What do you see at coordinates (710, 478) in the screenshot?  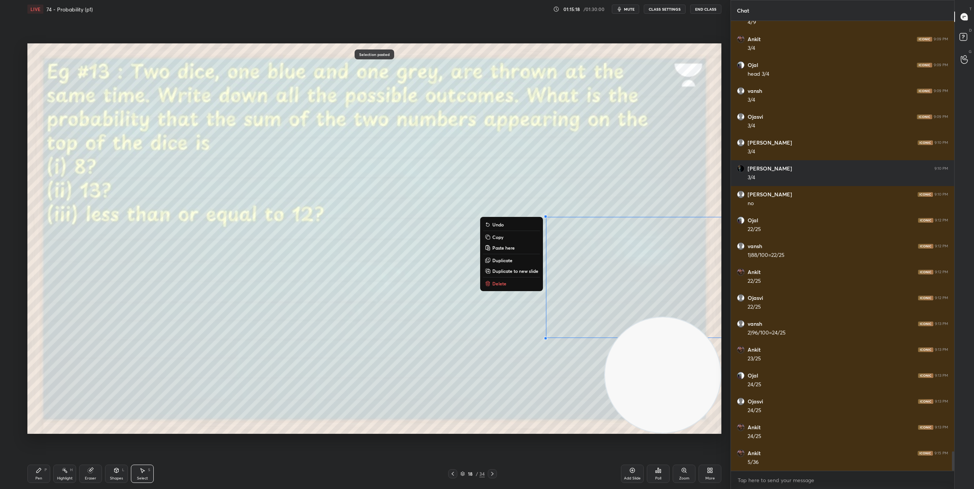 I see `div: More` at bounding box center [710, 478].